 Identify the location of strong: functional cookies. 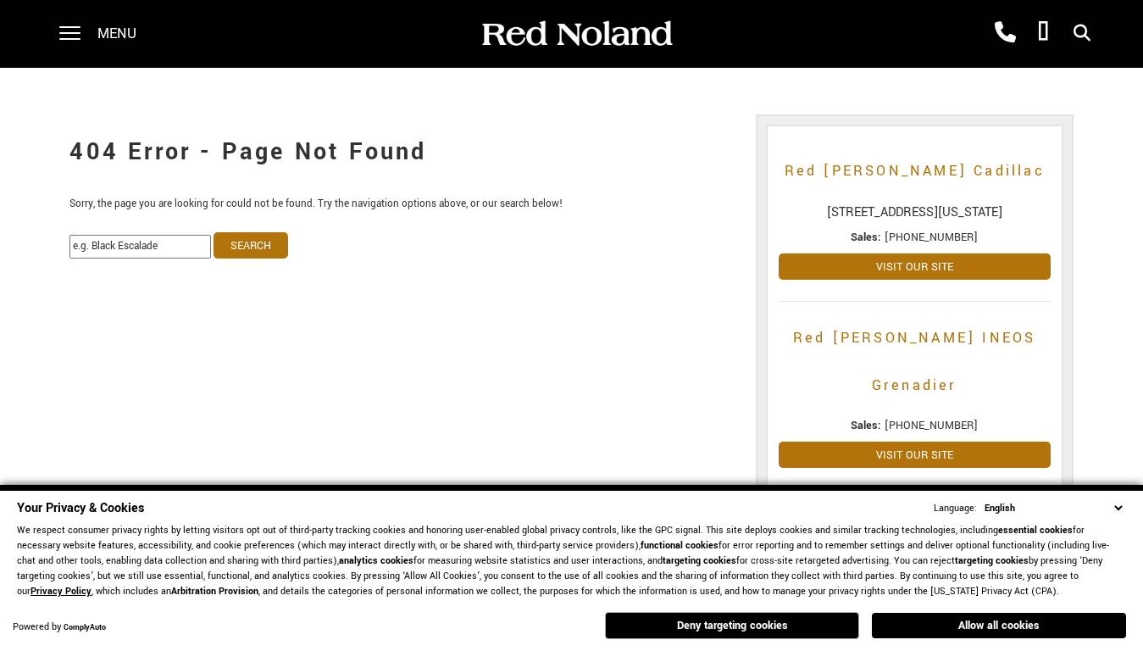
(680, 545).